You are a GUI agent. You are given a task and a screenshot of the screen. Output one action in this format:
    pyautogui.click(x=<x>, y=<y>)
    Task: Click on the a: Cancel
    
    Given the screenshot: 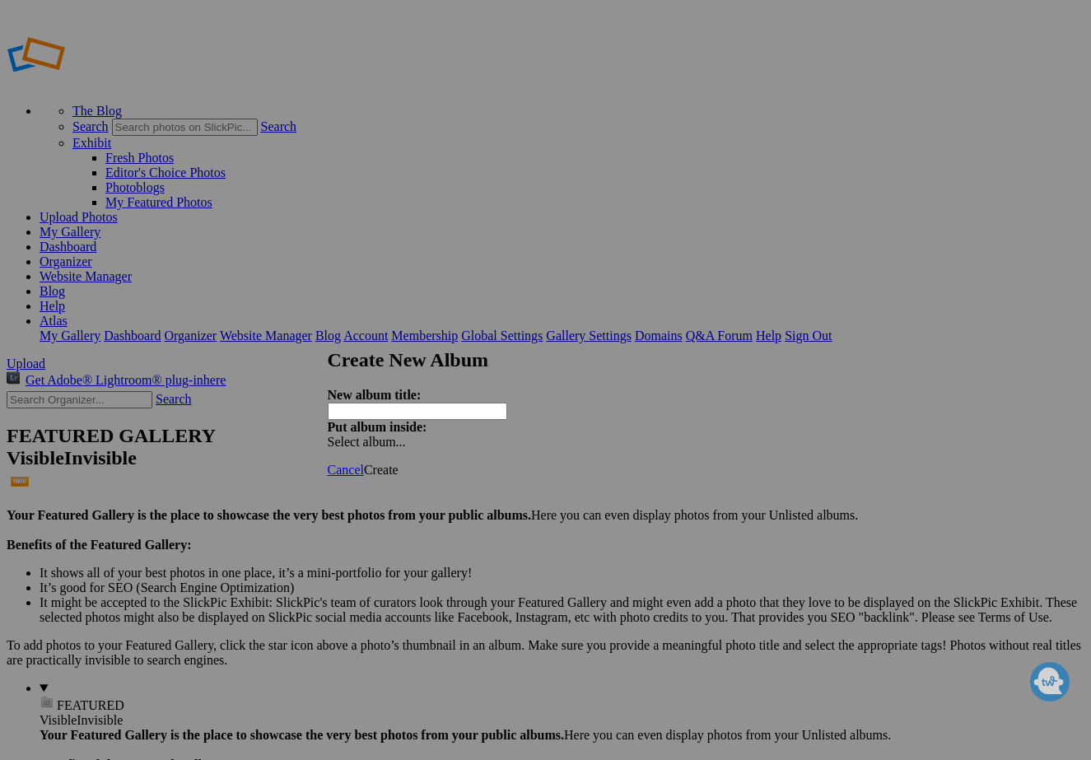 What is the action you would take?
    pyautogui.click(x=346, y=469)
    